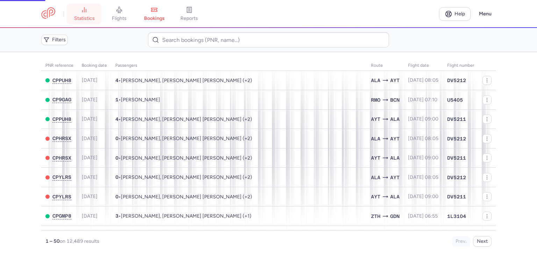 The width and height of the screenshot is (537, 255). Describe the element at coordinates (376, 100) in the screenshot. I see `span: RMO` at that location.